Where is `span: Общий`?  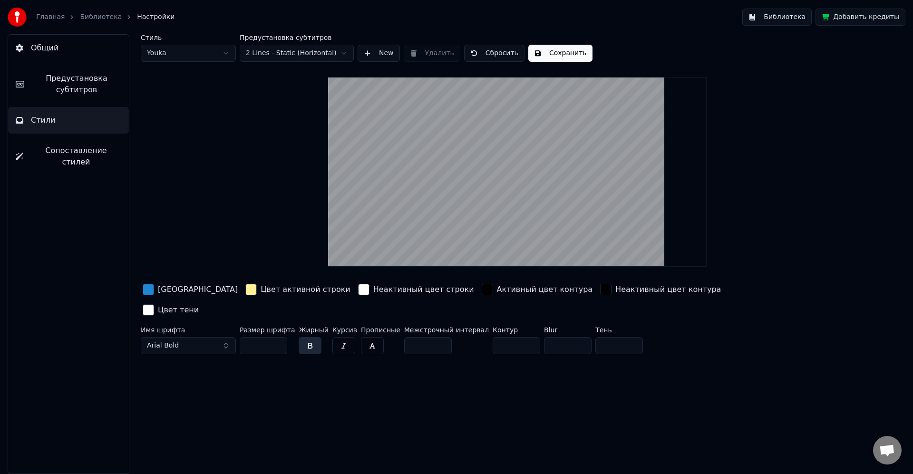
span: Общий is located at coordinates (45, 48).